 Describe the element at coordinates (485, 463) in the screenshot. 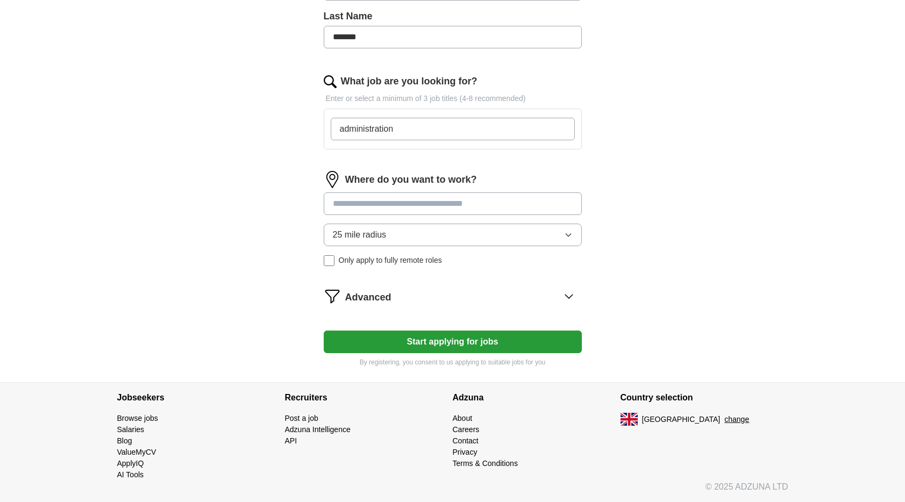

I see `a: Terms & Conditions` at that location.